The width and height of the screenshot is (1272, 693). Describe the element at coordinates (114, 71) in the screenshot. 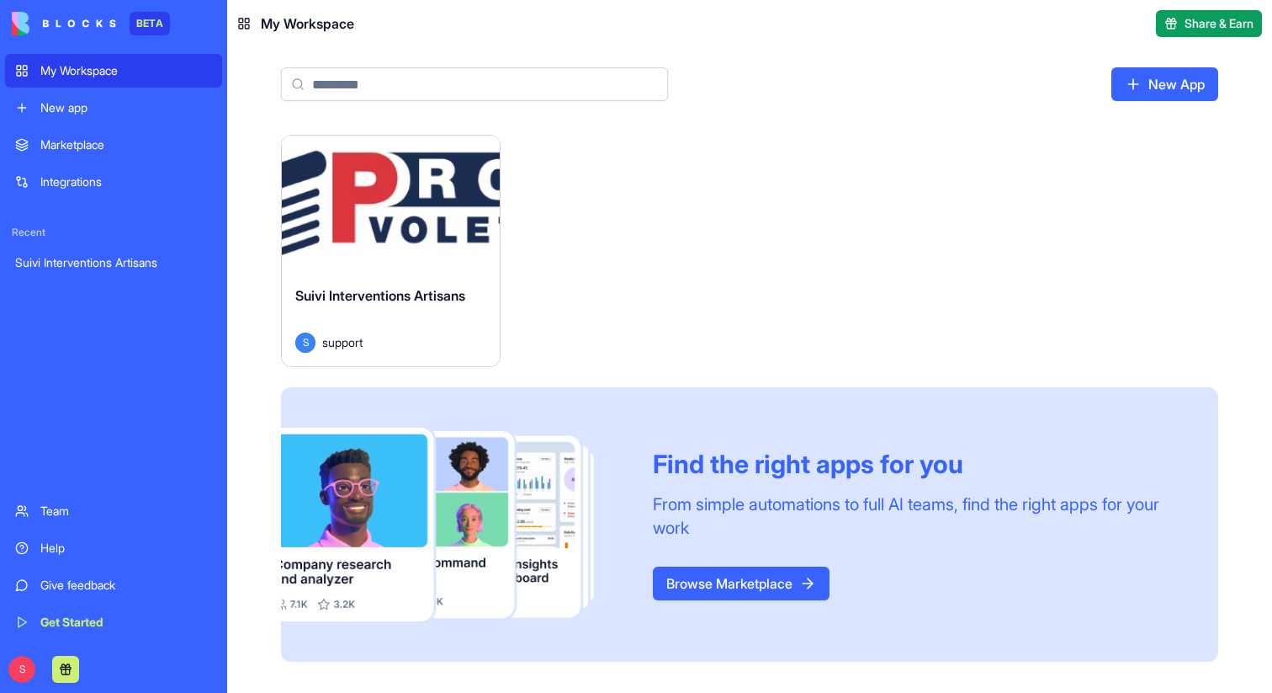

I see `a: My Workspace` at that location.